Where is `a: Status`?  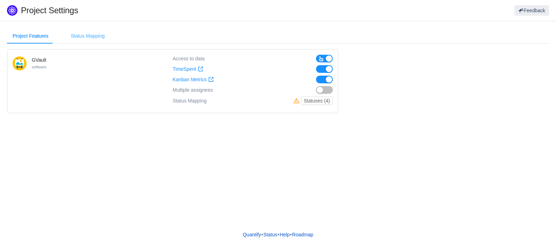
a: Status is located at coordinates (270, 235).